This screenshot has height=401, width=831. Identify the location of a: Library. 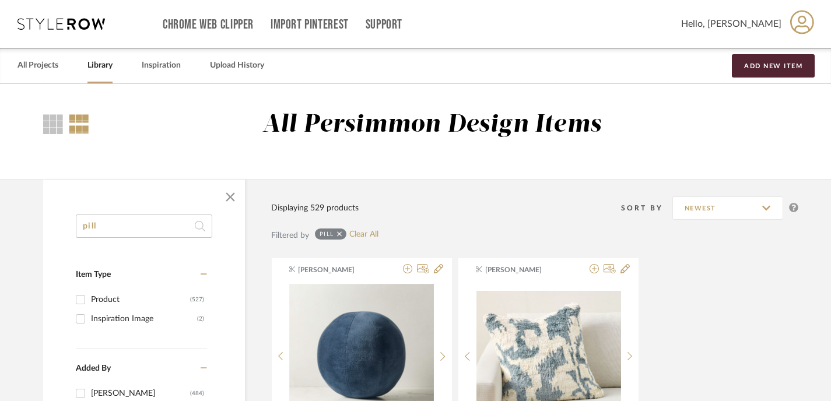
(100, 65).